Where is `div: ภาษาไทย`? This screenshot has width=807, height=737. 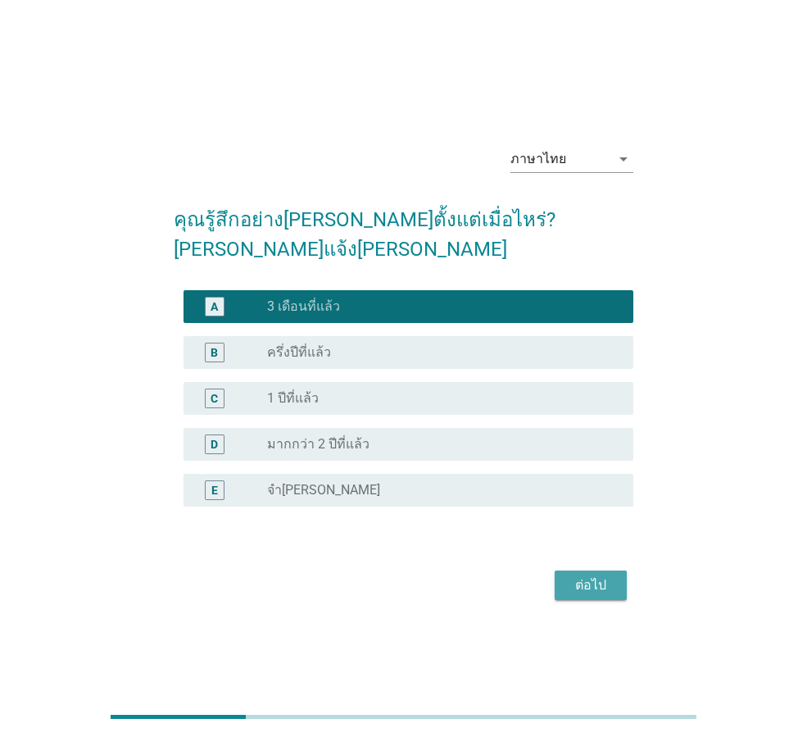
div: ภาษาไทย is located at coordinates (538, 159).